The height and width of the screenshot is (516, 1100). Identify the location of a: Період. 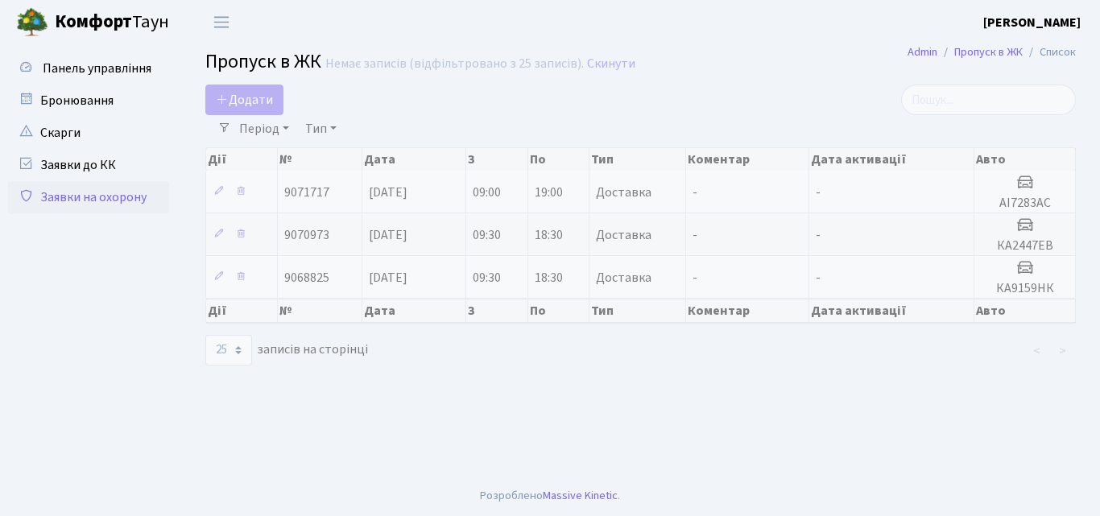
(264, 129).